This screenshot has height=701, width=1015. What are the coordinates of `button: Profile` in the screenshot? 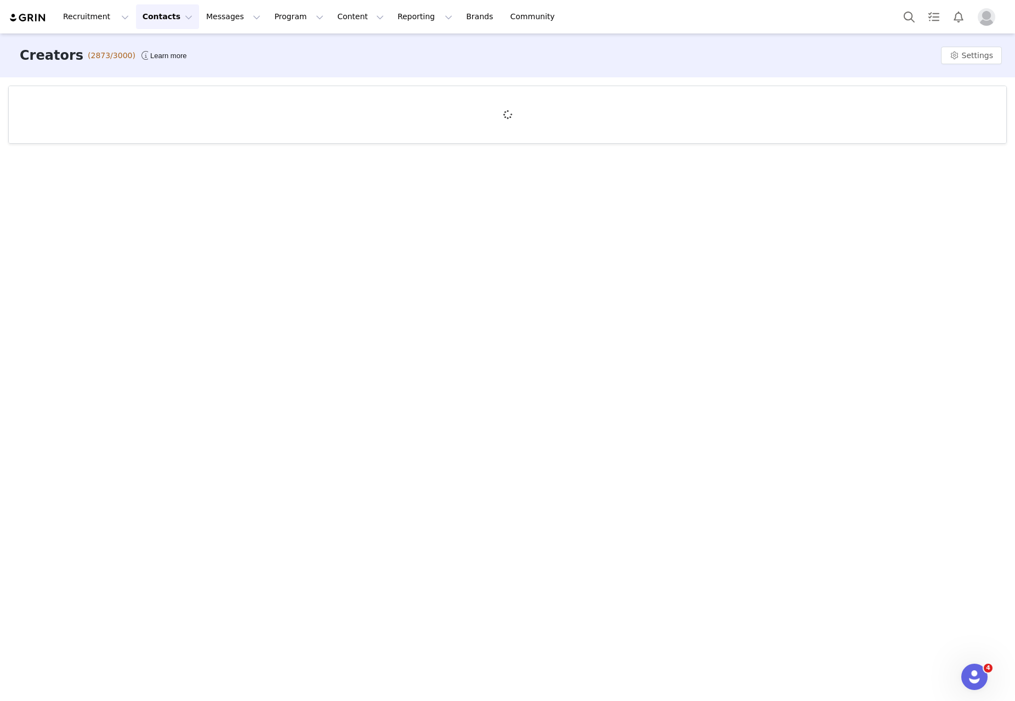 It's located at (988, 17).